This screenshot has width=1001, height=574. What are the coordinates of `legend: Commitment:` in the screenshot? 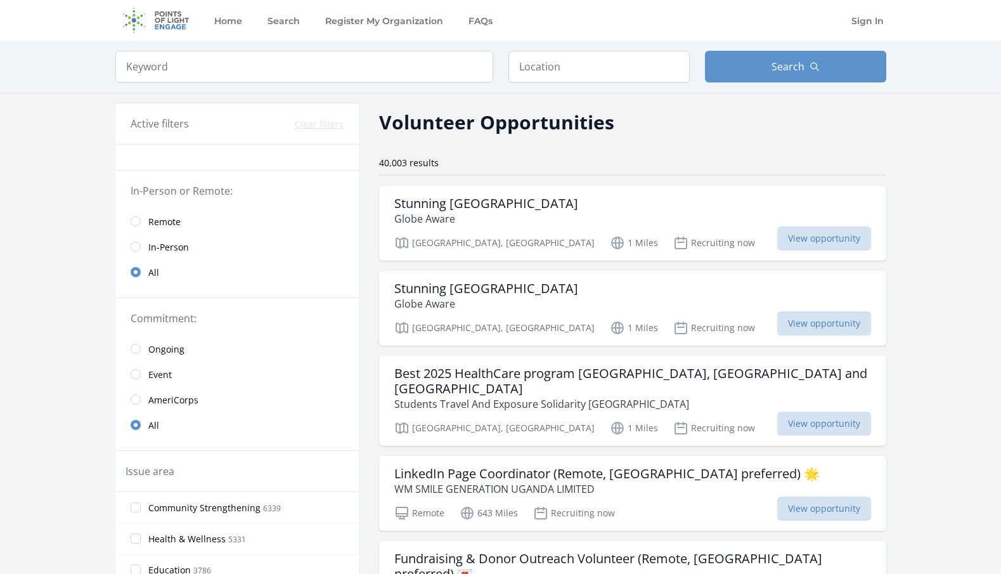 It's located at (237, 318).